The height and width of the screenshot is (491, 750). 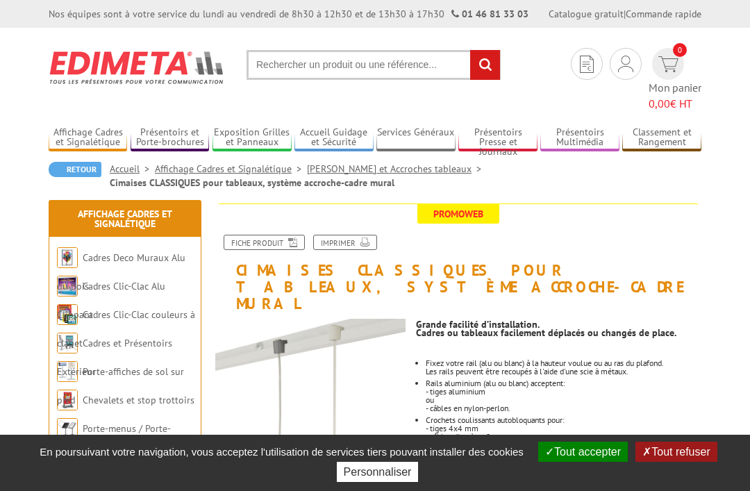 What do you see at coordinates (583, 452) in the screenshot?
I see `button: Tout accepter` at bounding box center [583, 452].